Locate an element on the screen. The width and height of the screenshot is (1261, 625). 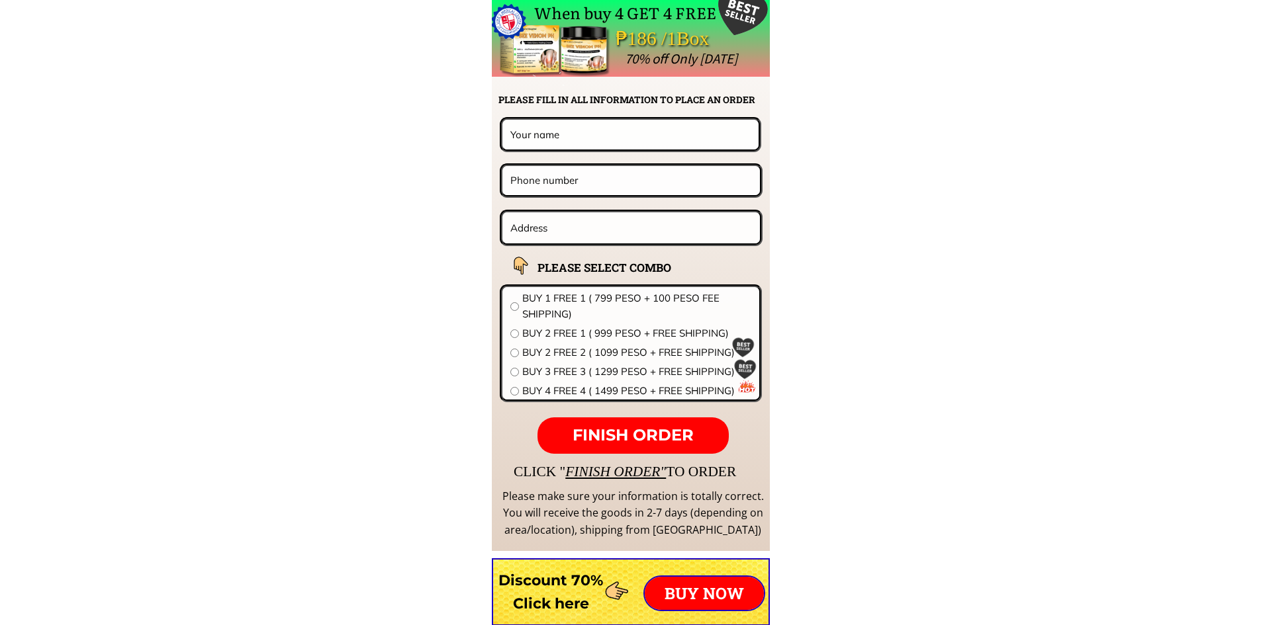
span: BUY 1 FREE 1 ( 799 PESO + 100 PESO FEE SHIPPING) is located at coordinates (637, 306).